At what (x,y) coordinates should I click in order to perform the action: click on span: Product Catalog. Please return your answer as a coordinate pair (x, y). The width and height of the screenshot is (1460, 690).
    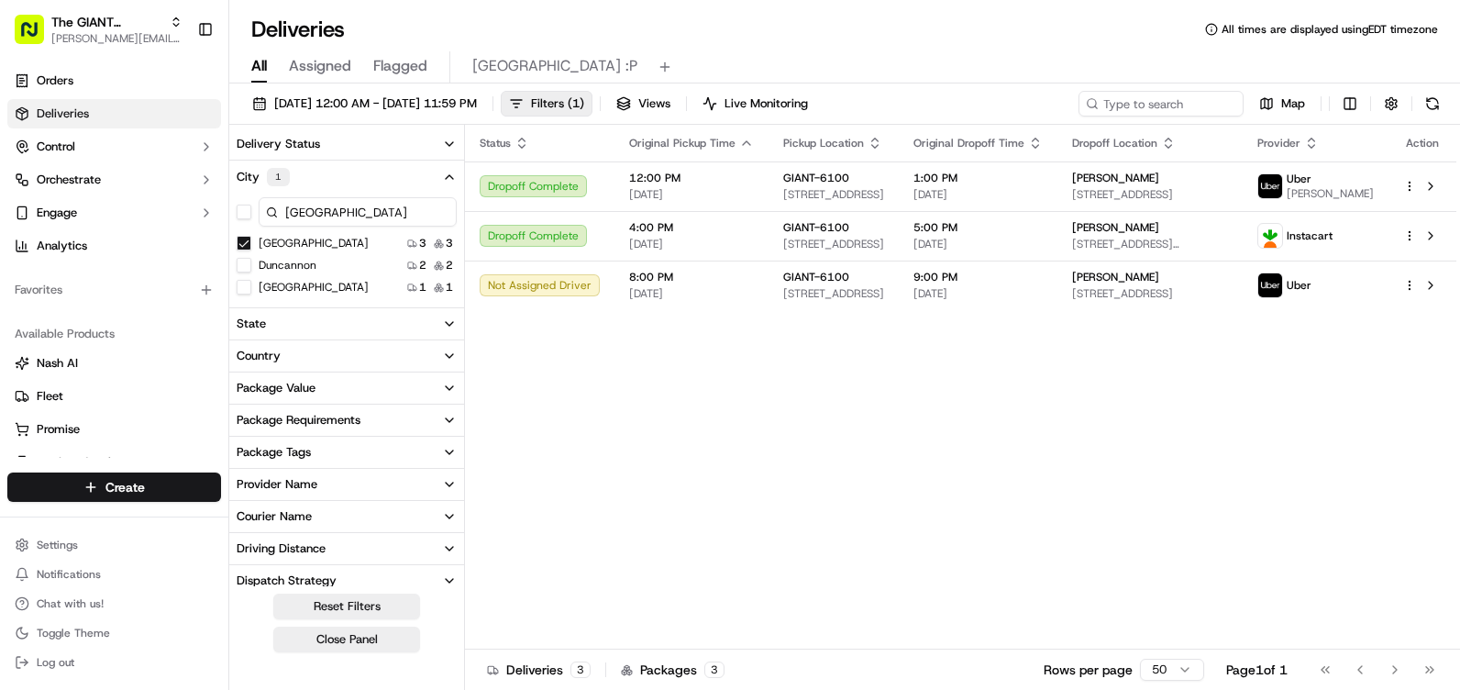
    Looking at the image, I should click on (81, 462).